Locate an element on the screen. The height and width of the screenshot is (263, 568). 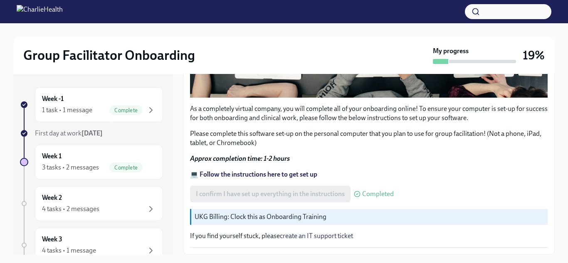
strong: 💻 Follow the instructions here to get set up is located at coordinates (254, 174).